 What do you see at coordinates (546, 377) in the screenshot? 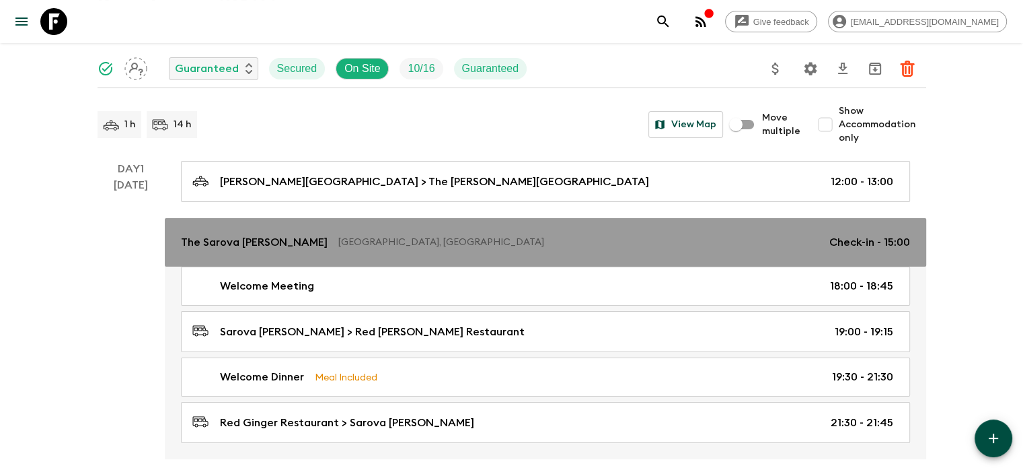
I see `a: Welcome DinnerMeal Included19:30 - 21:30` at bounding box center [546, 377].